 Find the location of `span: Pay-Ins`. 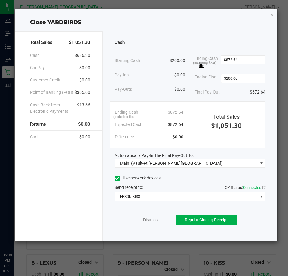

span: Pay-Ins is located at coordinates (121, 75).